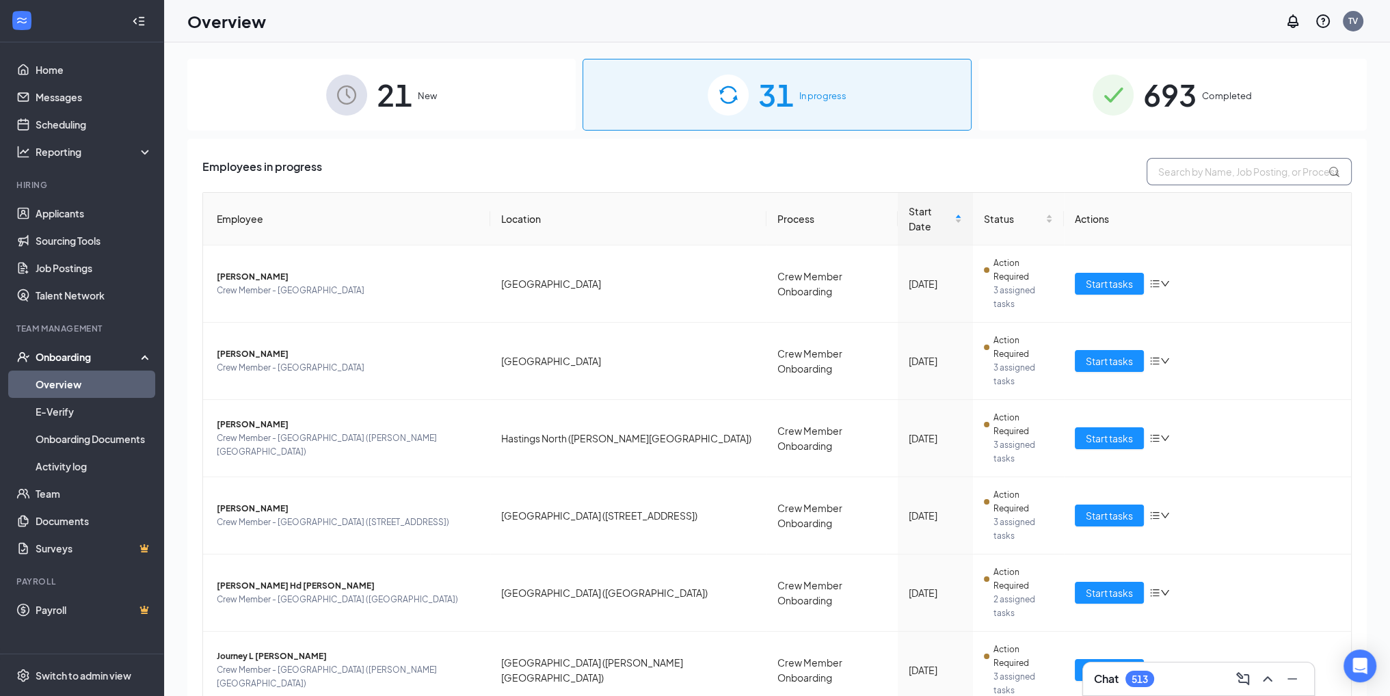 The image size is (1390, 696). I want to click on a: Job Postings, so click(94, 268).